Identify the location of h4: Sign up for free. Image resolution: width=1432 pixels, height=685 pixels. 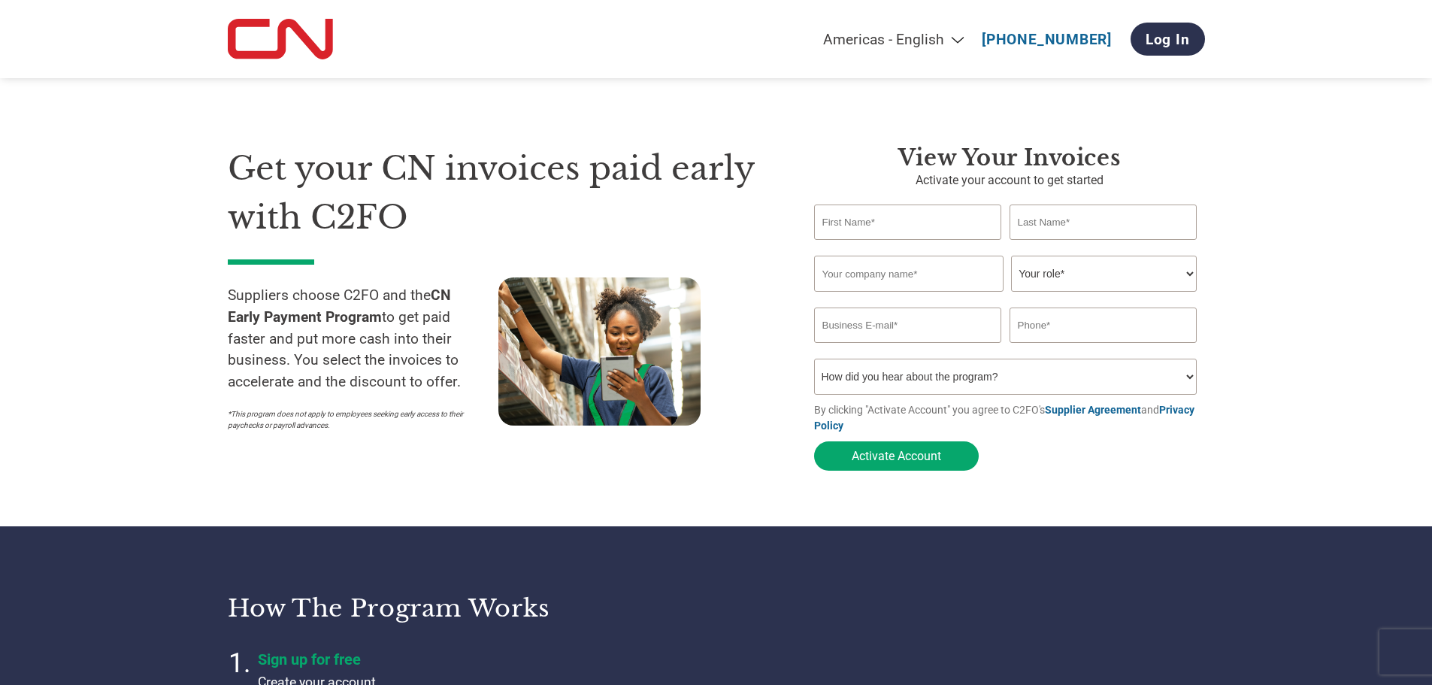
(446, 659).